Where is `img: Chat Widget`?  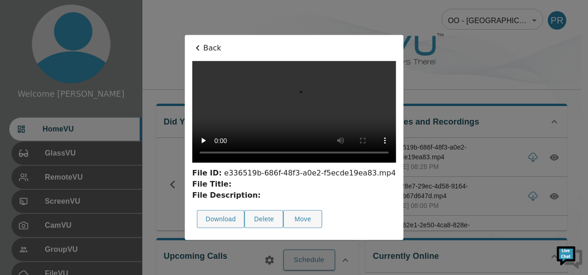 img: Chat Widget is located at coordinates (570, 256).